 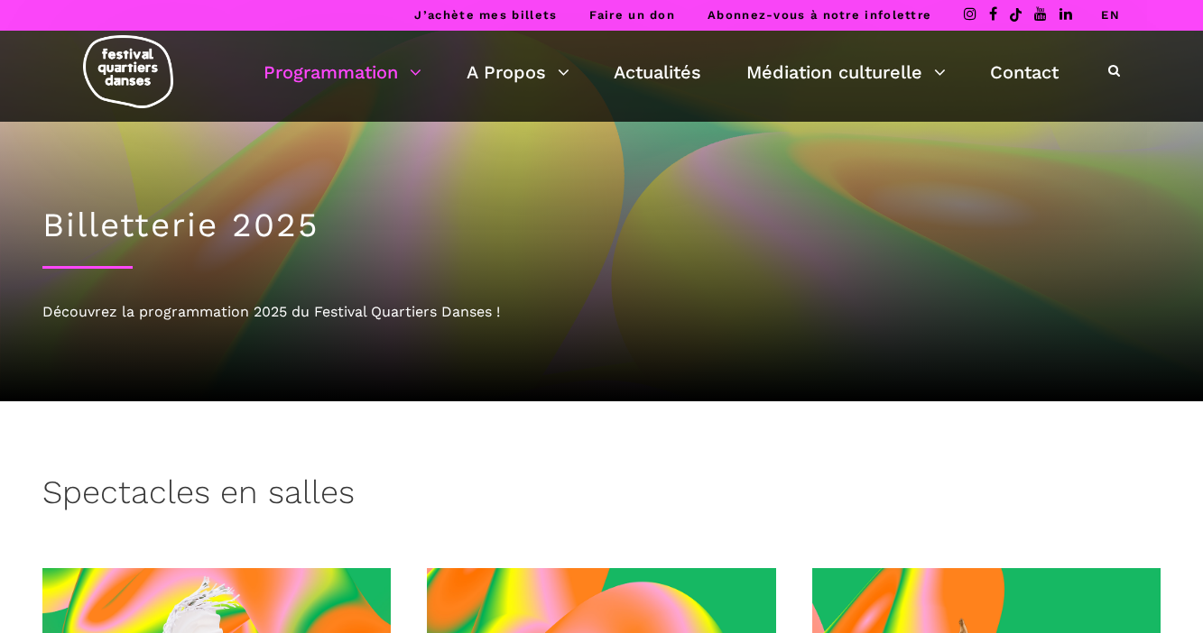 I want to click on img: logo-fqd-med, so click(x=128, y=71).